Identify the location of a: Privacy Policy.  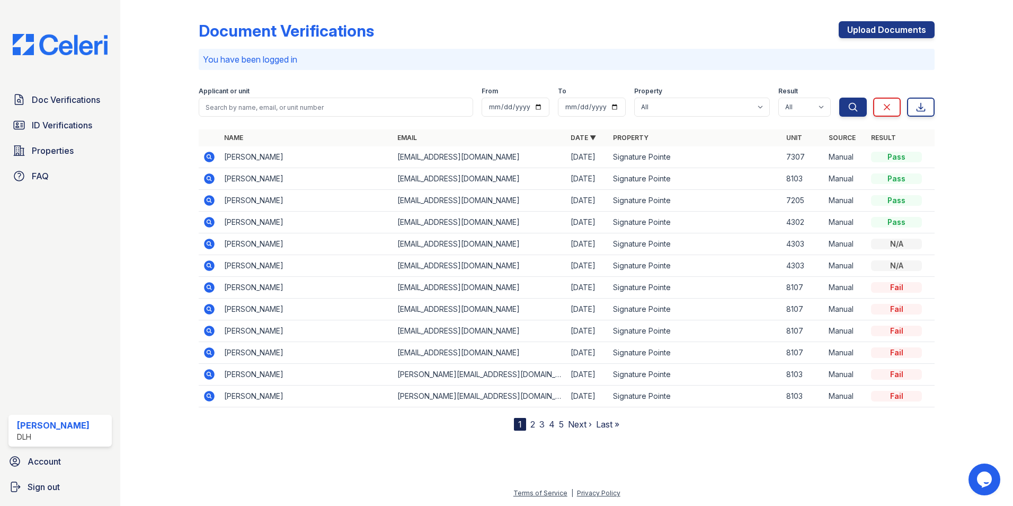
(599, 492).